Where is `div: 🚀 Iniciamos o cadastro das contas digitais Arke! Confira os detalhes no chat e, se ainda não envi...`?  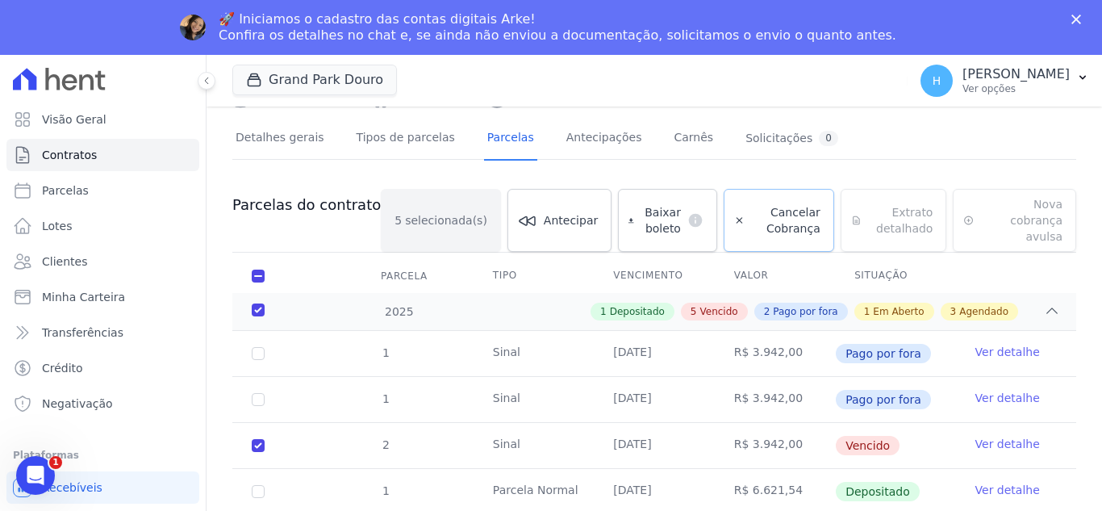
div: 🚀 Iniciamos o cadastro das contas digitais Arke! Confira os detalhes no chat e, se ainda não envi... is located at coordinates (557, 27).